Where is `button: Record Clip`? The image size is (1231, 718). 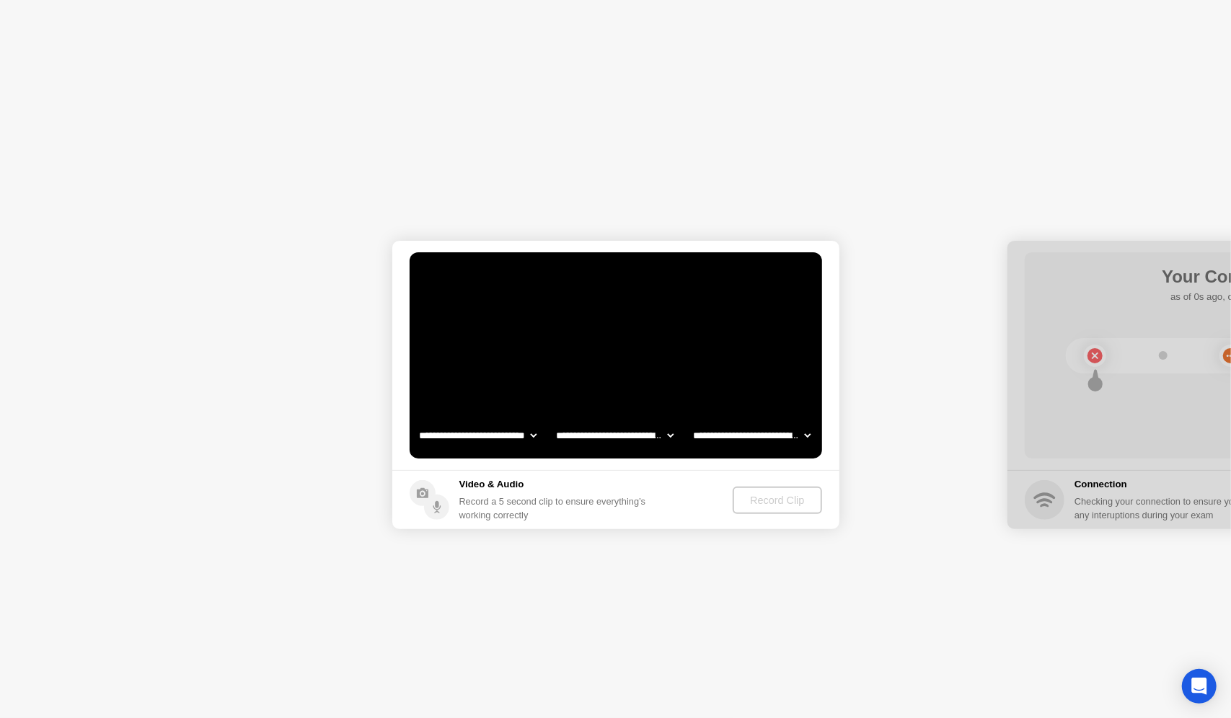
button: Record Clip is located at coordinates (777, 500).